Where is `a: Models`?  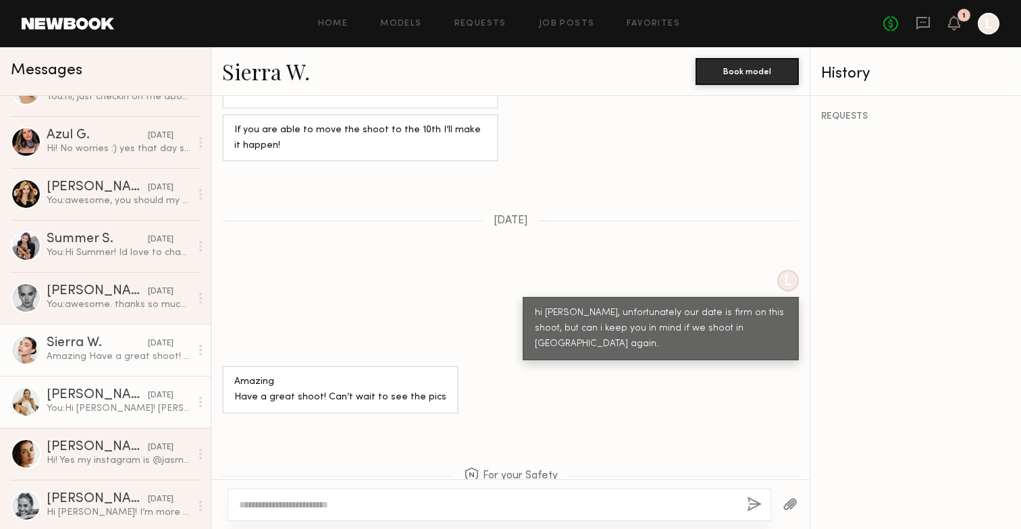 a: Models is located at coordinates (400, 24).